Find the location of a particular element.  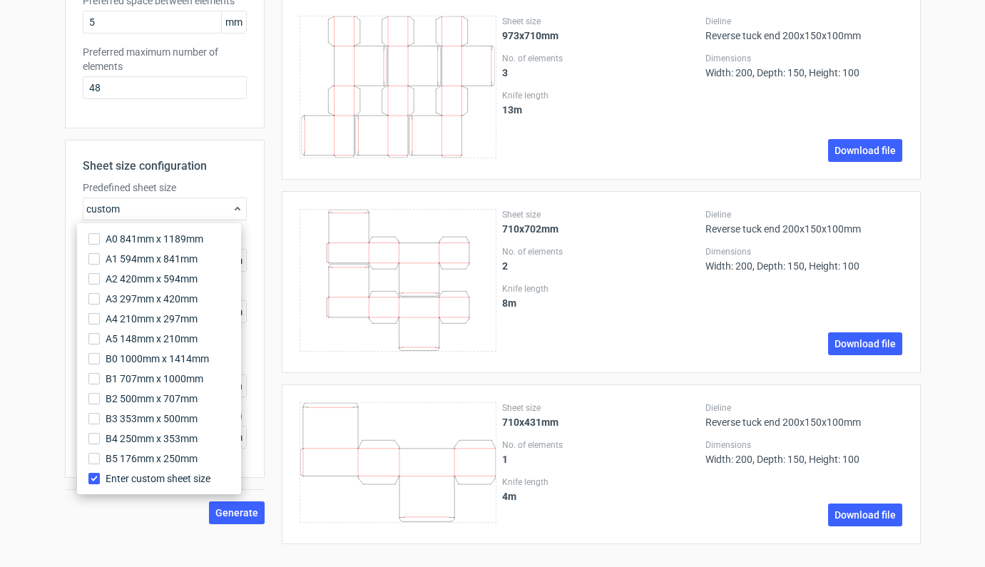

strong: 710x431mm is located at coordinates (530, 422).